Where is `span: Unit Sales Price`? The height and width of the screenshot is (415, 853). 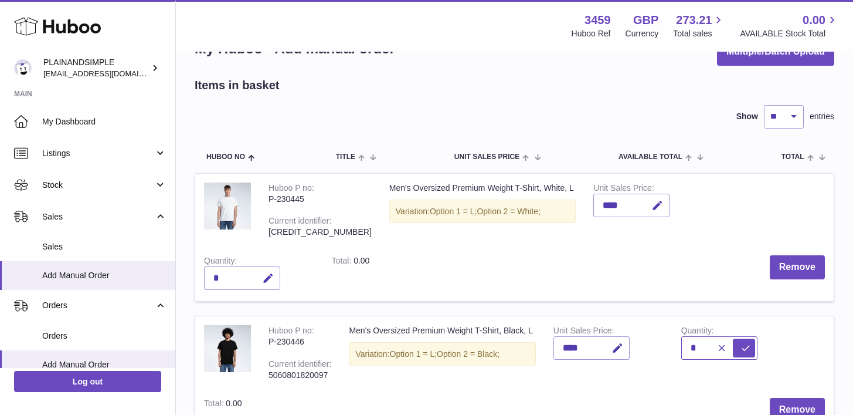
span: Unit Sales Price is located at coordinates (487, 157).